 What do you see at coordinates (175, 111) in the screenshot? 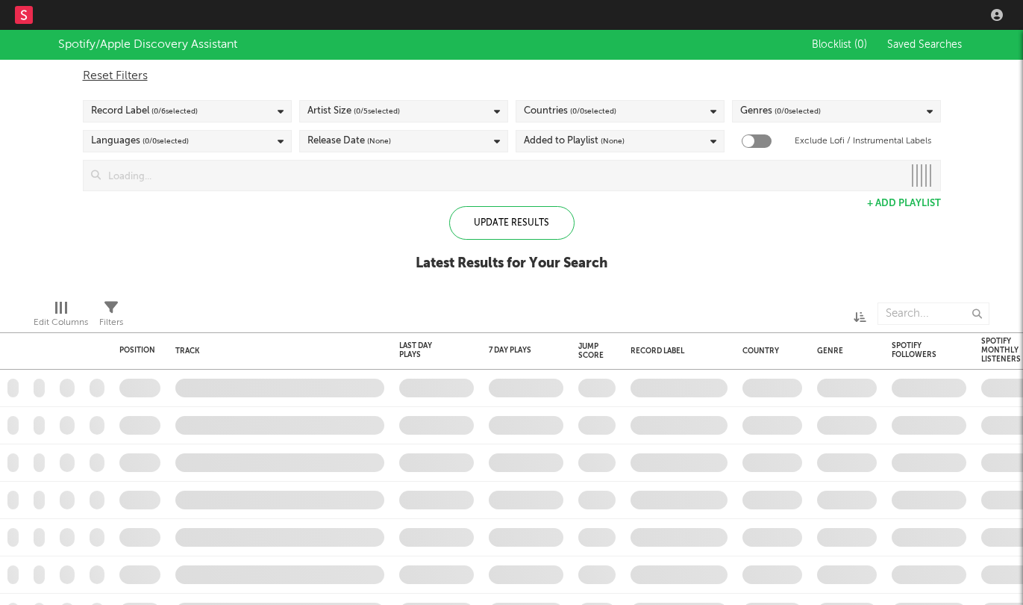
I see `span: ( 0 / 6 selected)` at bounding box center [175, 111].